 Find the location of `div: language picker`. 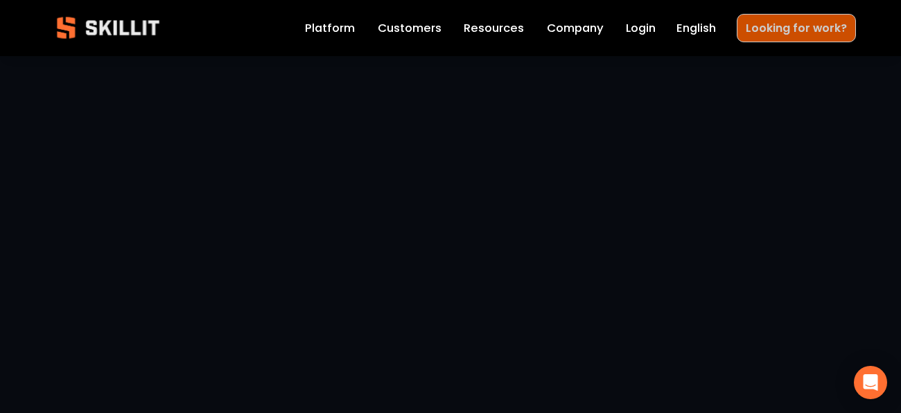

div: language picker is located at coordinates (696, 28).